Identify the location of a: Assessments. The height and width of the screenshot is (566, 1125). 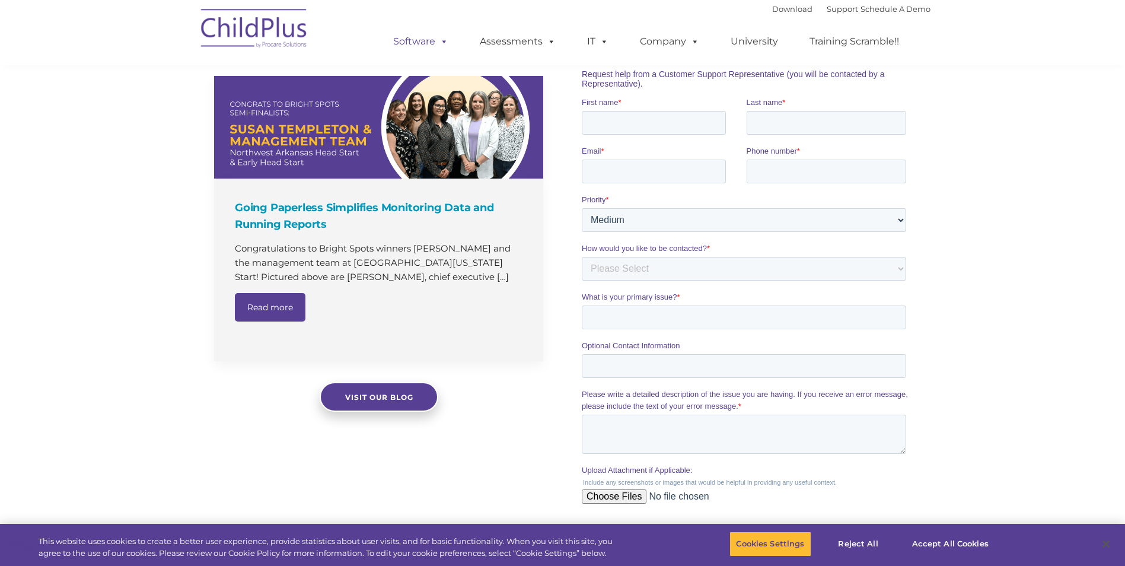
(518, 42).